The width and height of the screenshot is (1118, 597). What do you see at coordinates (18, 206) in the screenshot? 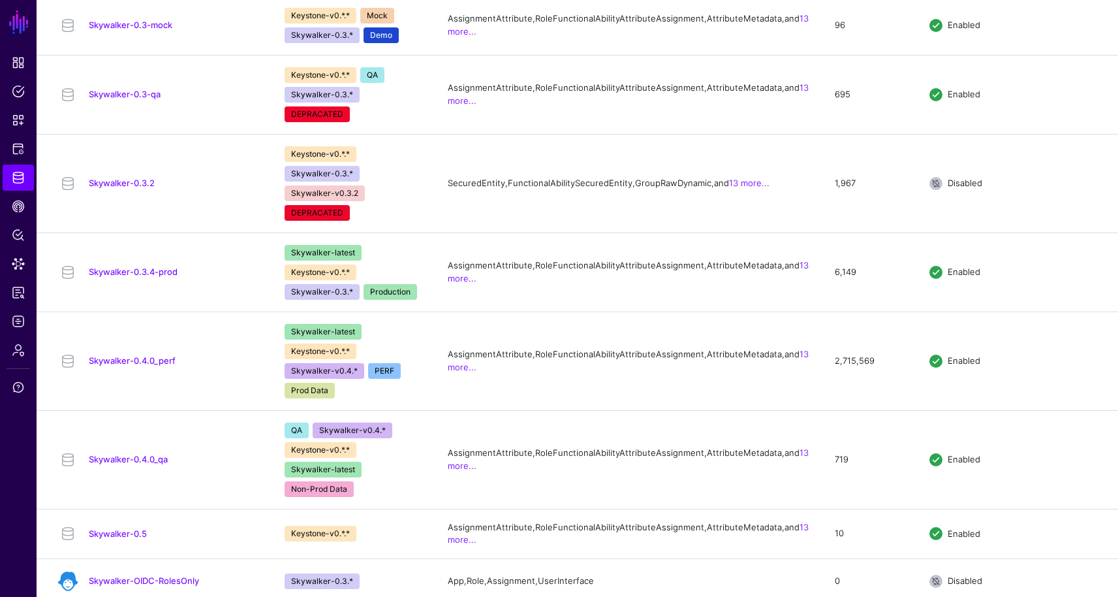
I see `span: CAEP Hub` at bounding box center [18, 206].